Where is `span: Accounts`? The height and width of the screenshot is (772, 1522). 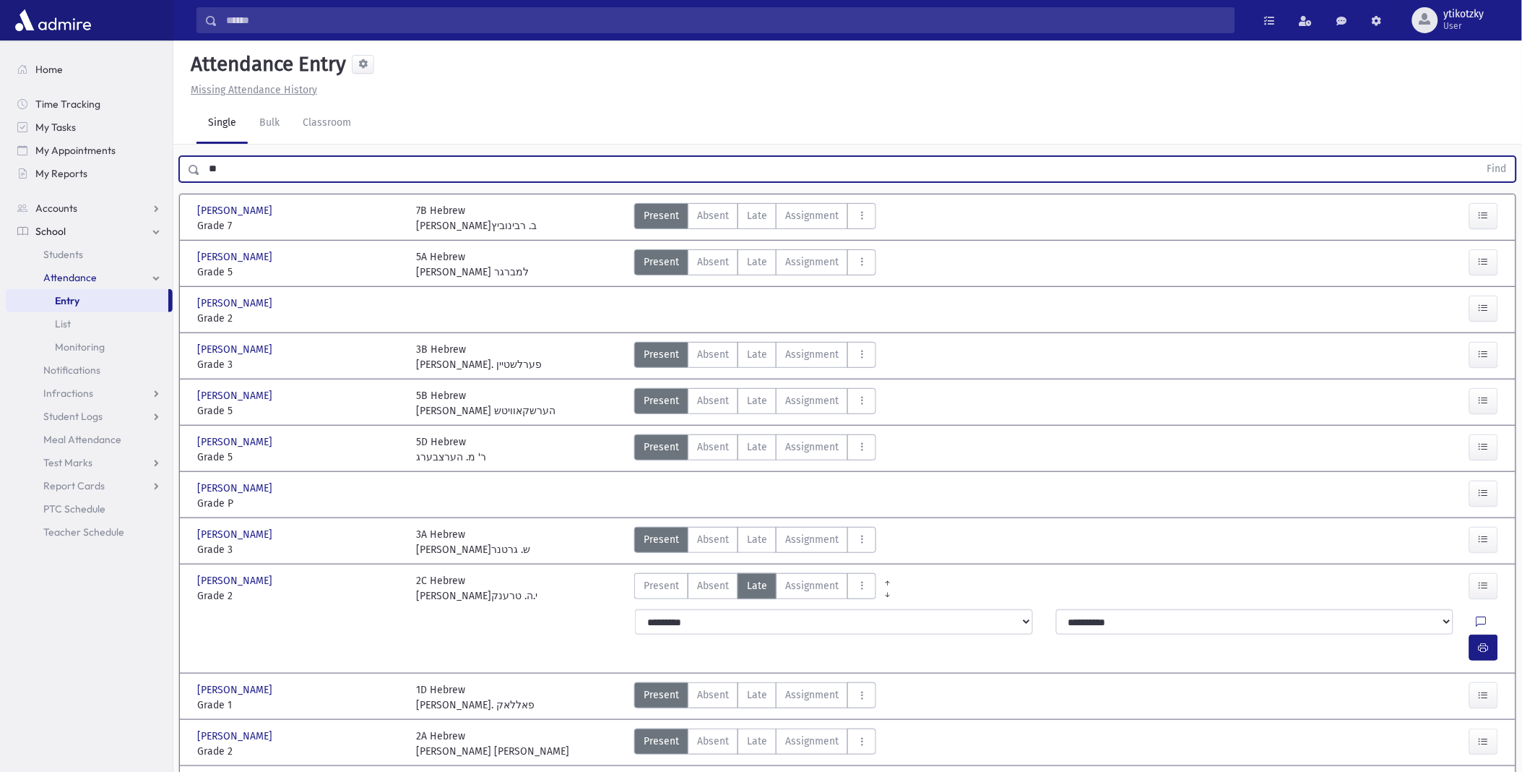 span: Accounts is located at coordinates (56, 208).